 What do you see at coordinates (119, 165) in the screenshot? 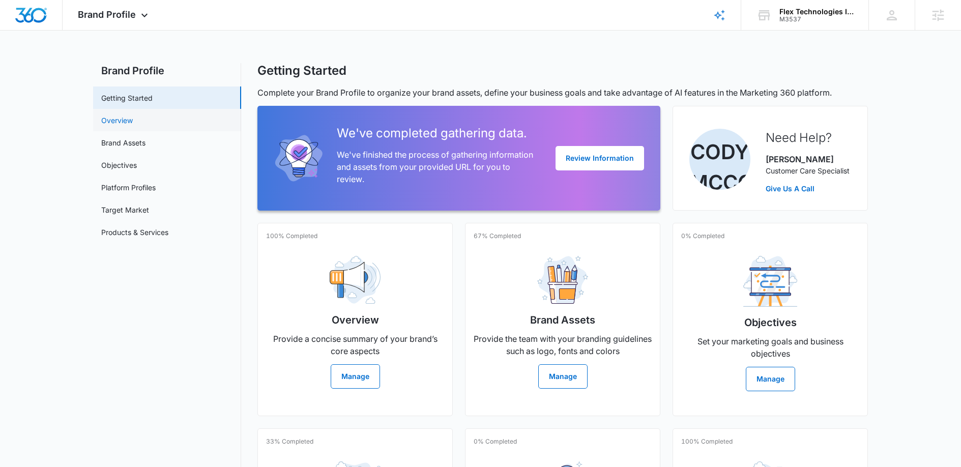
I see `a: Objectives` at bounding box center [119, 165].